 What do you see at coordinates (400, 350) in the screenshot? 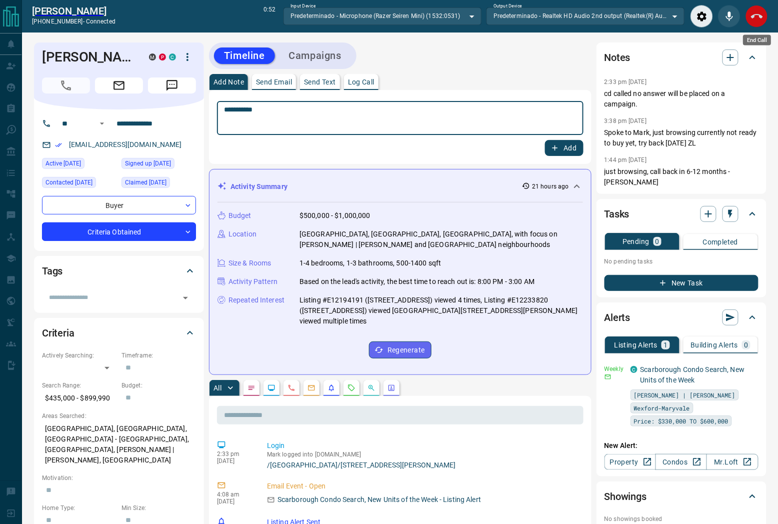
I see `button: Regenerate` at bounding box center [400, 350].